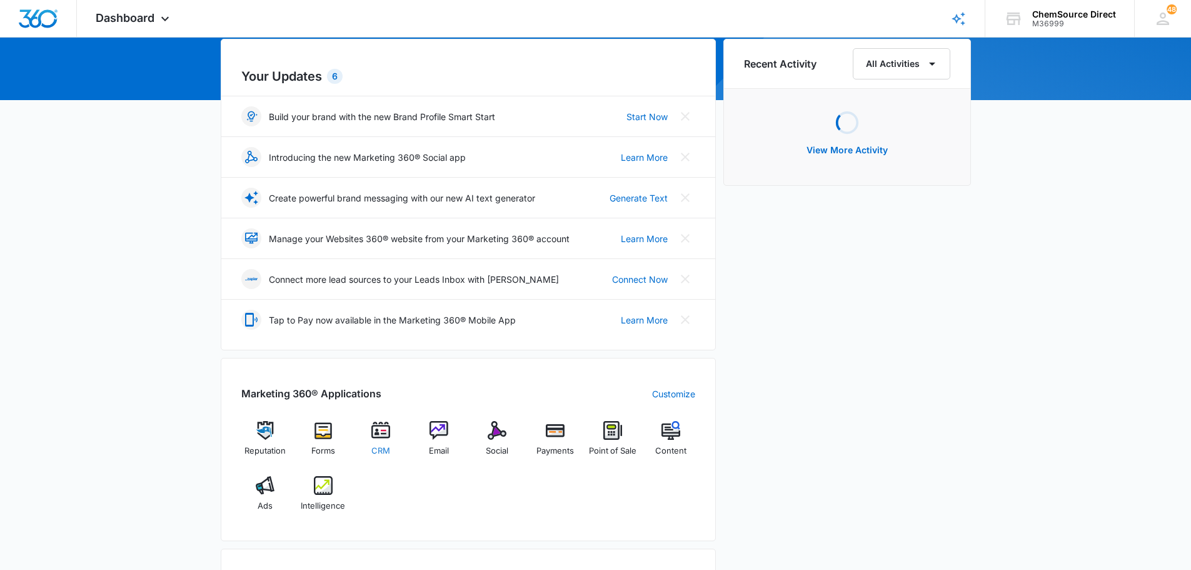 This screenshot has height=570, width=1191. I want to click on span: Dashboard, so click(125, 18).